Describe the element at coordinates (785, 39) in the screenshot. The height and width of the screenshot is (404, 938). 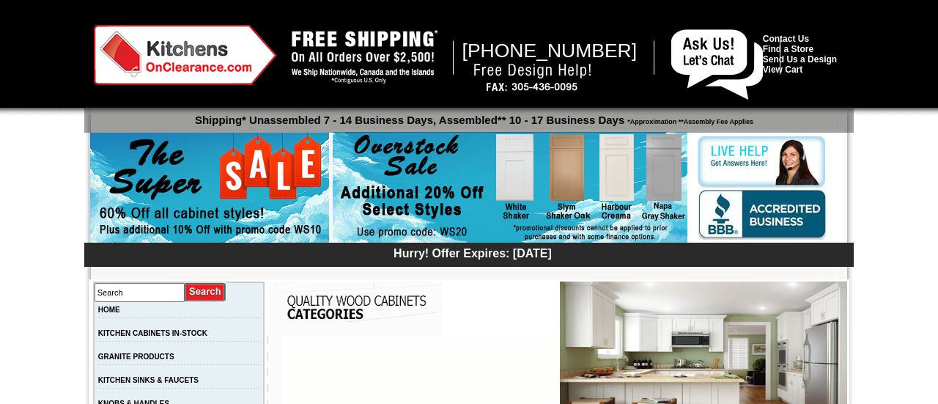
I see `a: Contact Us` at that location.